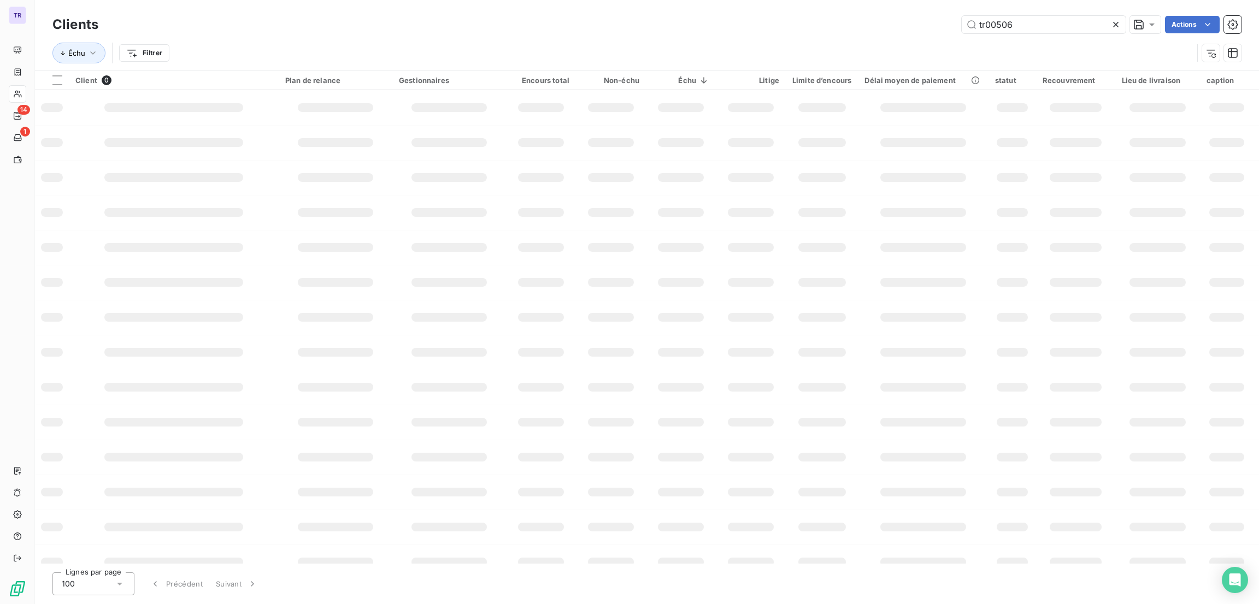 This screenshot has width=1259, height=604. Describe the element at coordinates (611, 80) in the screenshot. I see `div: Non-échu` at that location.